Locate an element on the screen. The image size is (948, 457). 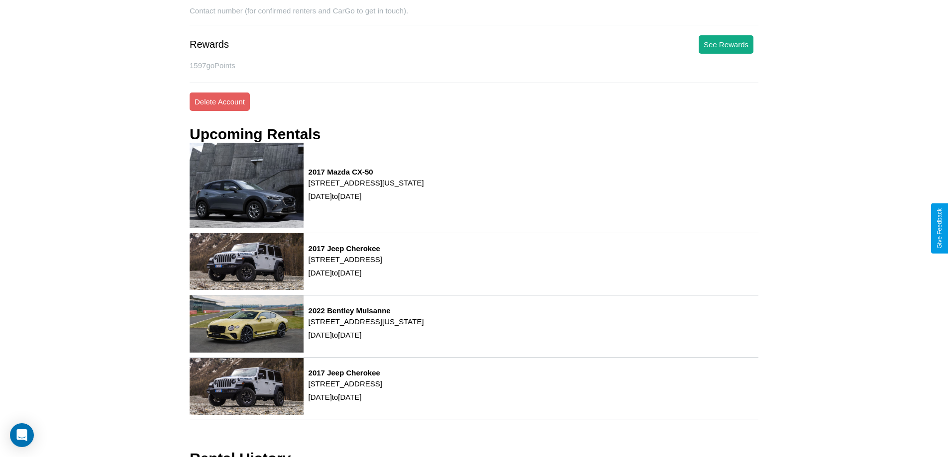
div: Contact number (for confirmed renters and CarGo to get in touch). is located at coordinates (474, 16).